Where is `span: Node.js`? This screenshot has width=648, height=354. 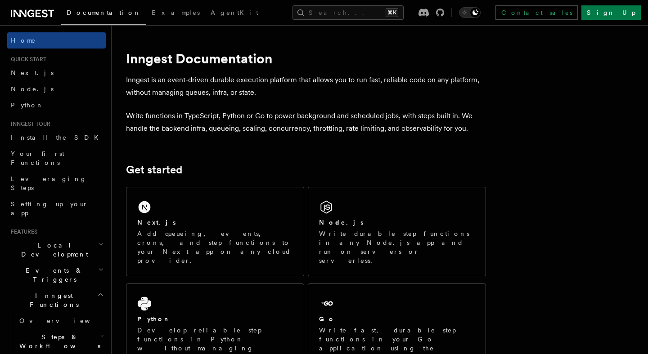
span: Node.js is located at coordinates (32, 89).